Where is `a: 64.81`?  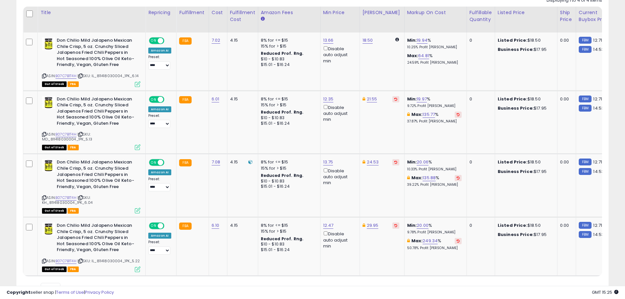
a: 64.81 is located at coordinates (423, 56).